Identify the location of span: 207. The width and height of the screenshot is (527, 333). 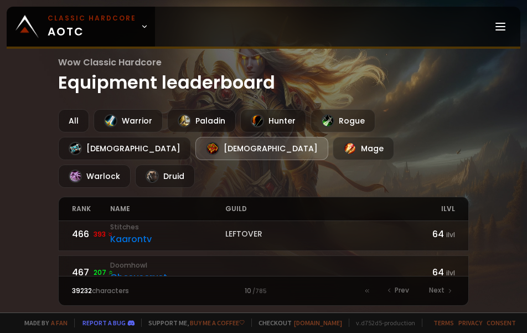
(104, 272).